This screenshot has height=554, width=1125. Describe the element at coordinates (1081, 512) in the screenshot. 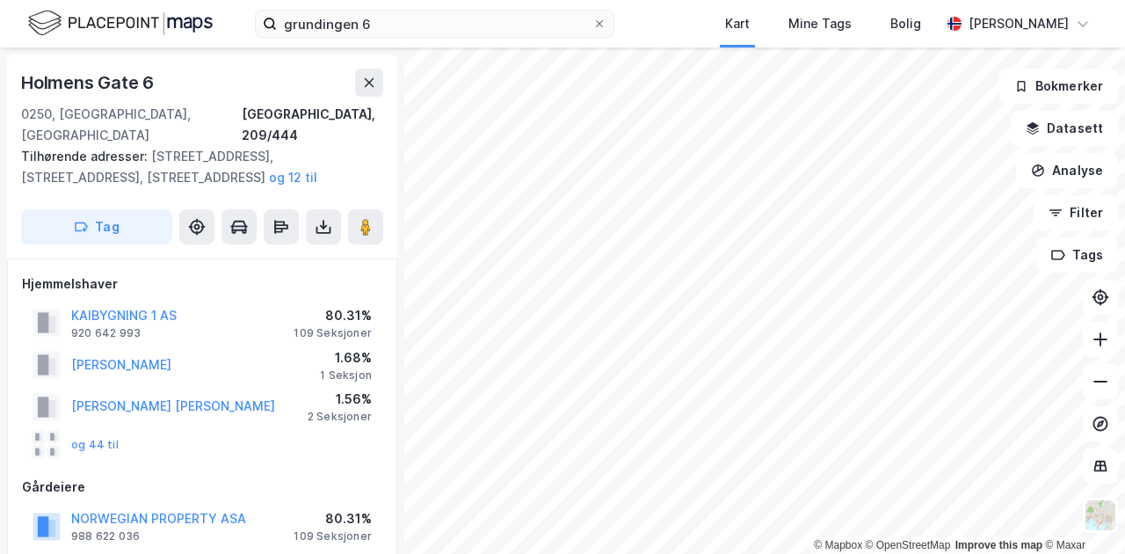

I see `div: Kontrollprogram for chat` at that location.